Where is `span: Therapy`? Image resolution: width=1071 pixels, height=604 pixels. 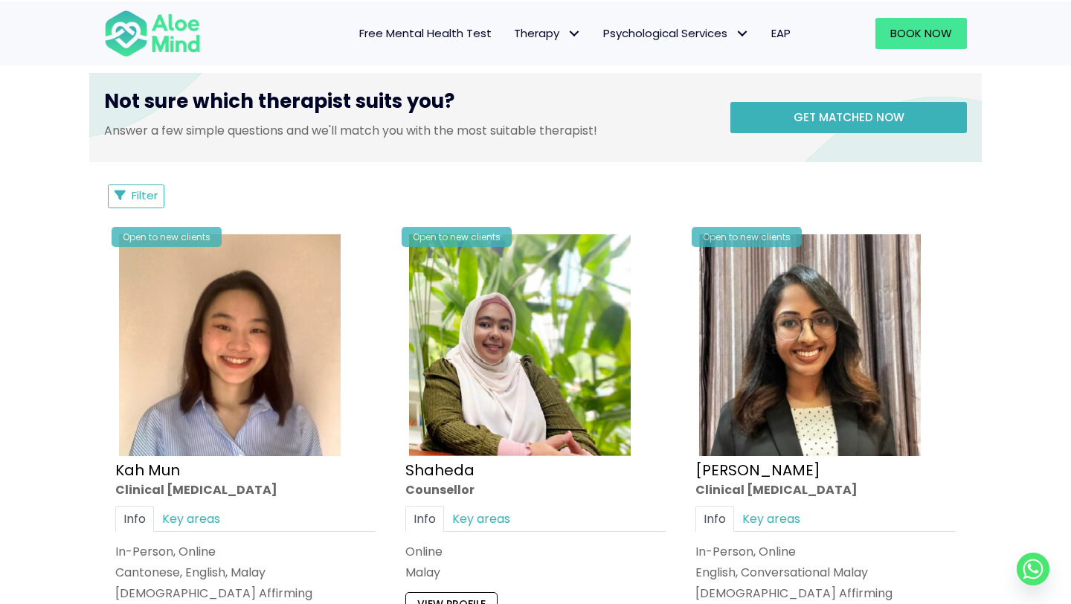 span: Therapy is located at coordinates (547, 33).